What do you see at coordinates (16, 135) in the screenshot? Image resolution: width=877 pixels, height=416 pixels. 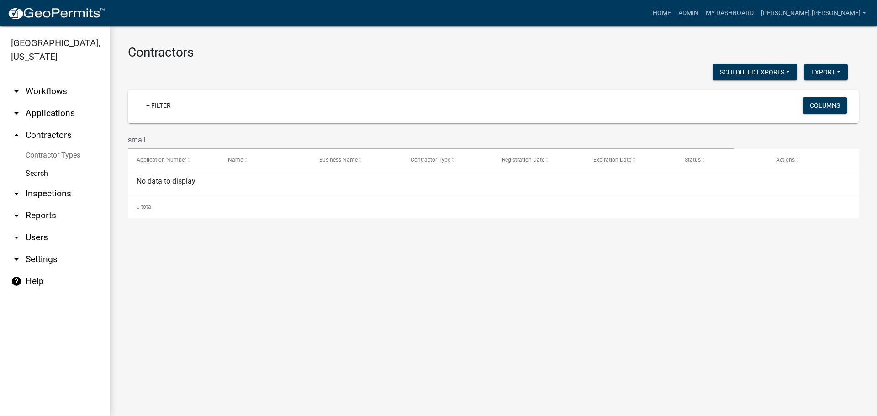 I see `i: arrow_drop_up` at bounding box center [16, 135].